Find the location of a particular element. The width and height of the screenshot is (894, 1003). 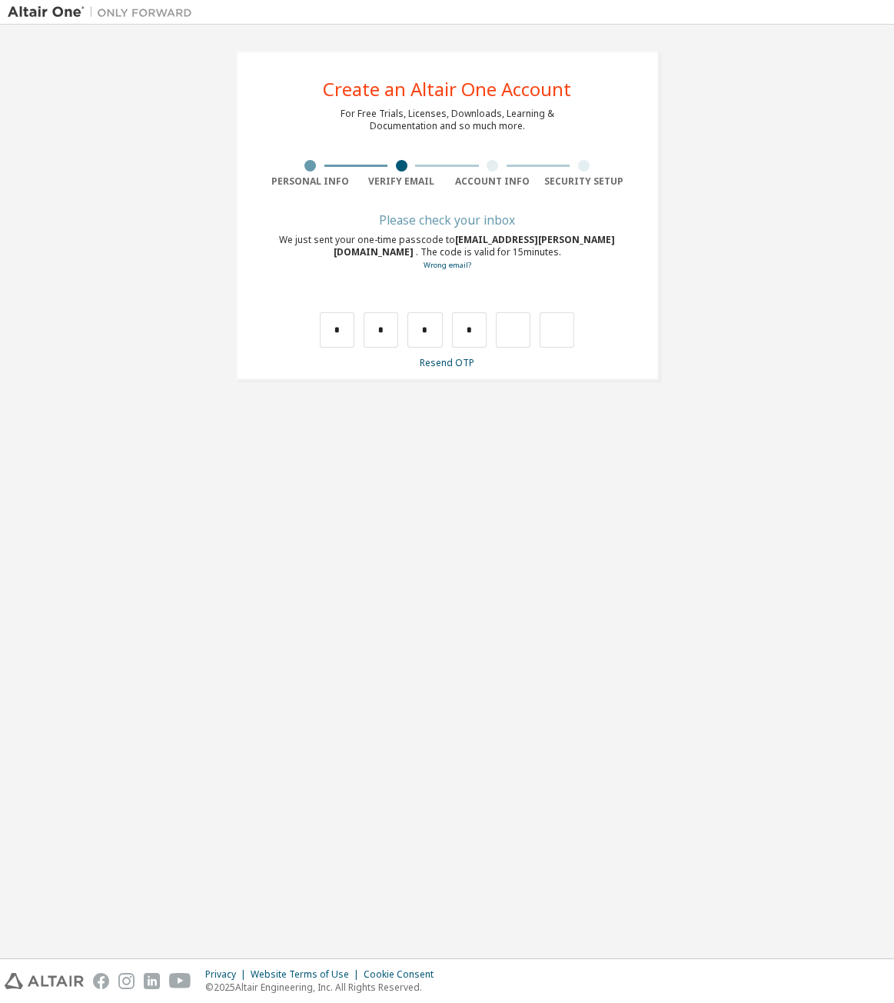

div: Create an Altair One Account is located at coordinates (447, 89).